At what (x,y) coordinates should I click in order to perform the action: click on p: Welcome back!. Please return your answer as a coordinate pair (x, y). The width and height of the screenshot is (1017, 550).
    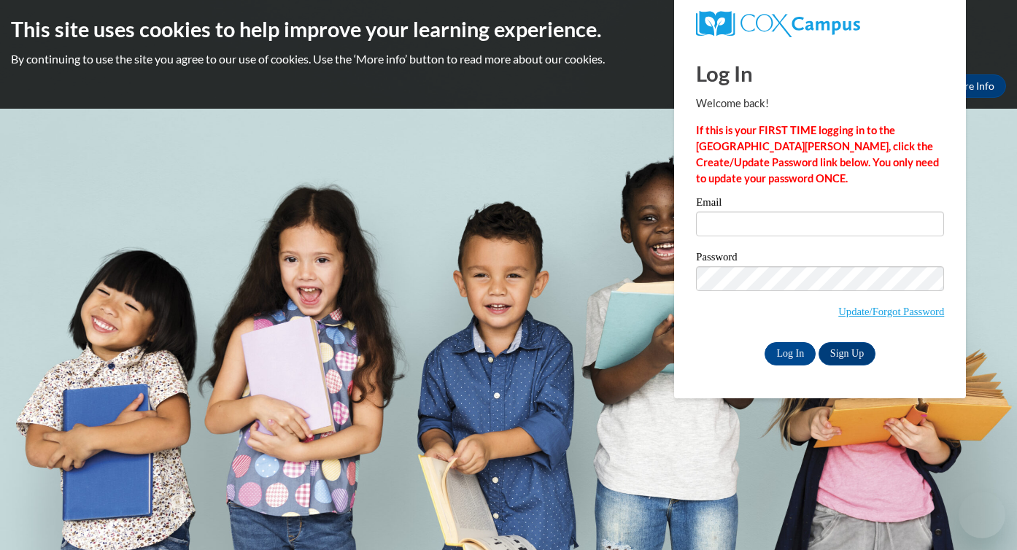
    Looking at the image, I should click on (820, 104).